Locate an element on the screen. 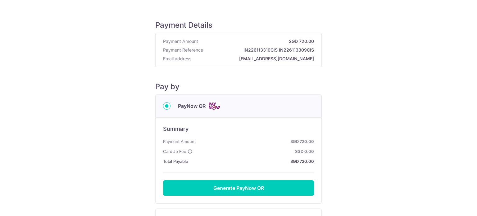  span: CardUp Fee is located at coordinates (175, 151).